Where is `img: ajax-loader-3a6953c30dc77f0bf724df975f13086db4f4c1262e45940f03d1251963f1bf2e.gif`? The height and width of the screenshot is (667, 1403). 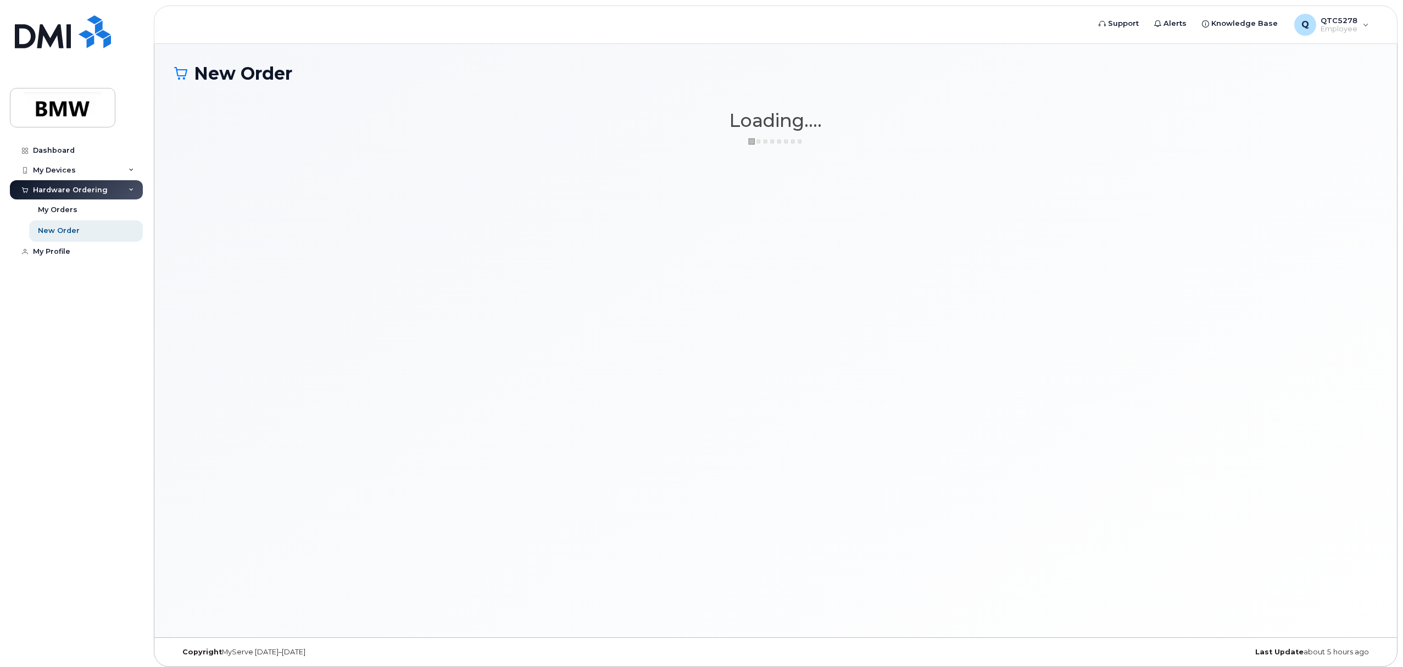
img: ajax-loader-3a6953c30dc77f0bf724df975f13086db4f4c1262e45940f03d1251963f1bf2e.gif is located at coordinates (775, 141).